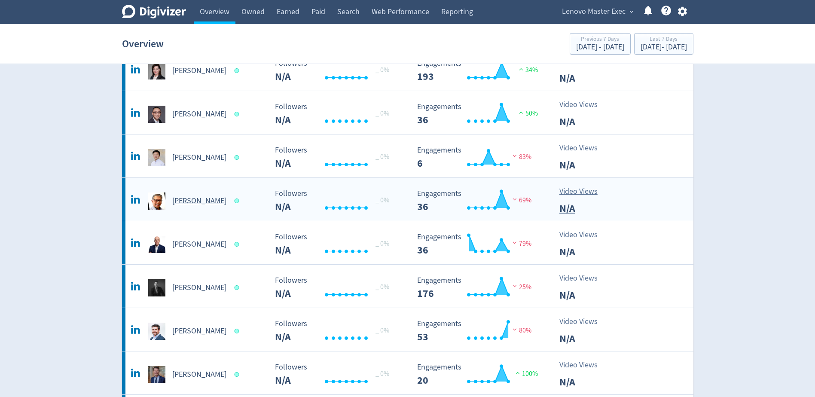 Image resolution: width=815 pixels, height=397 pixels. What do you see at coordinates (477, 331) in the screenshot?
I see `svg: Engagements 53` at bounding box center [477, 331].